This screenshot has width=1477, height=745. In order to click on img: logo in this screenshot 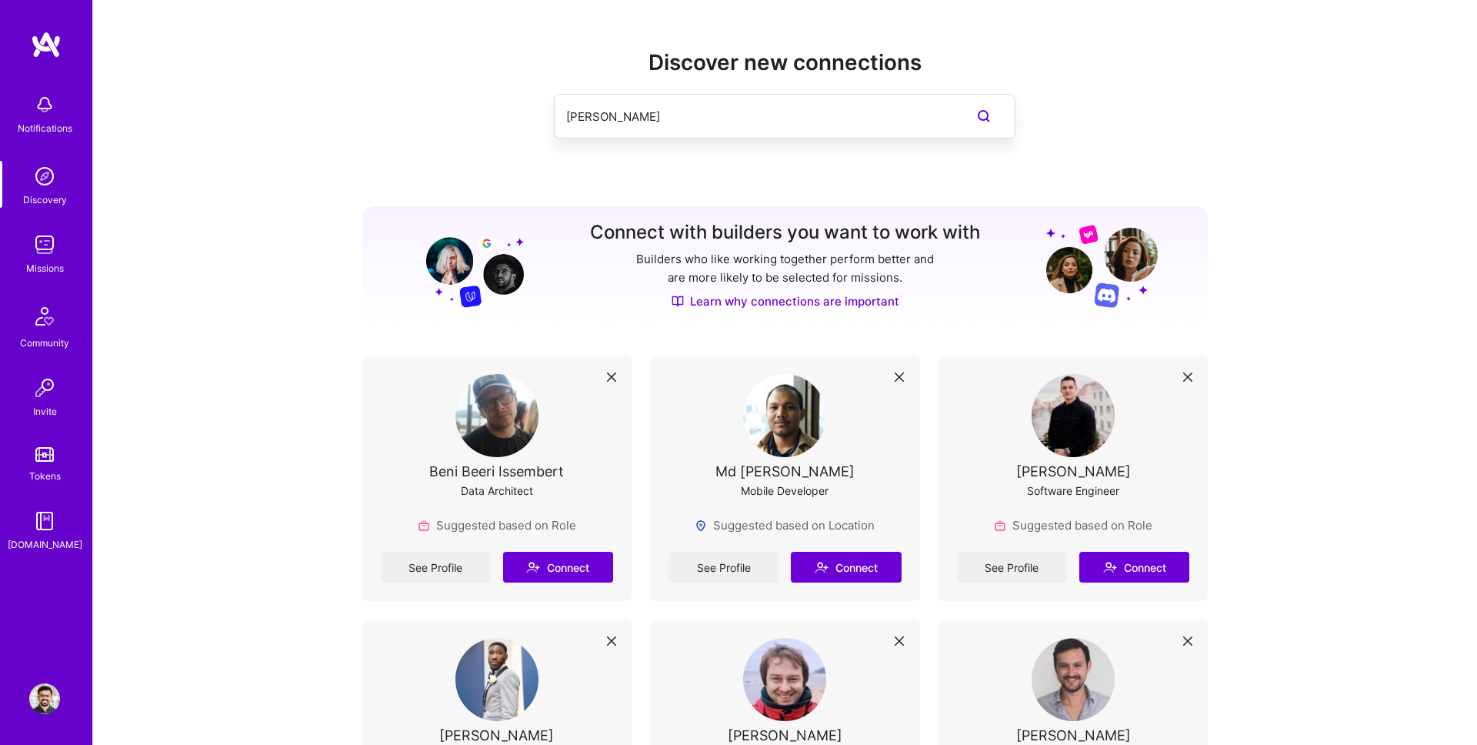, I will do `click(46, 45)`.